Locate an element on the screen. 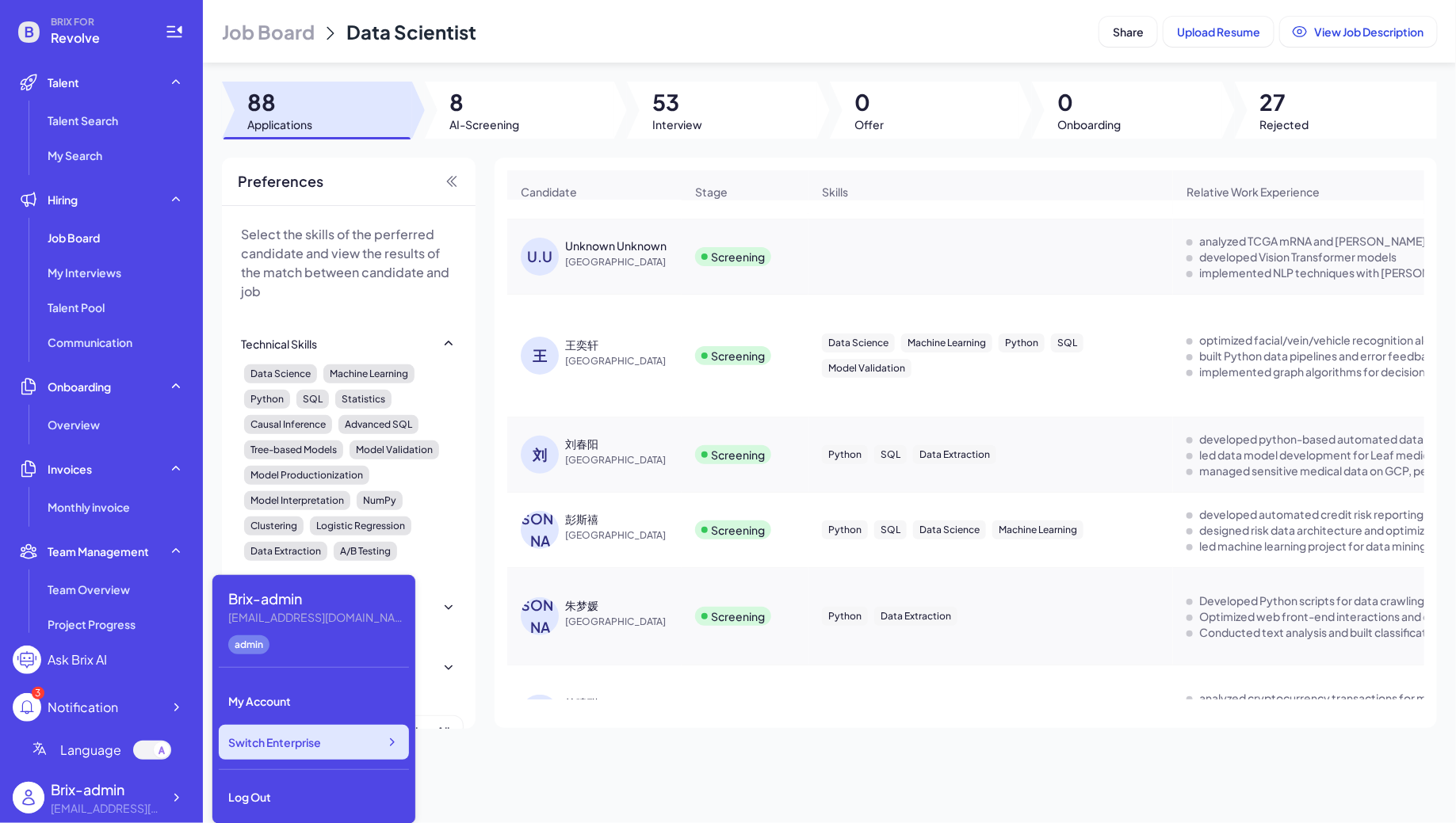 The height and width of the screenshot is (823, 1456). div: 3 is located at coordinates (38, 693).